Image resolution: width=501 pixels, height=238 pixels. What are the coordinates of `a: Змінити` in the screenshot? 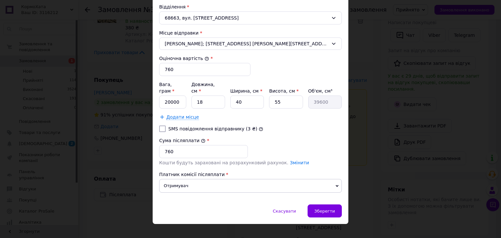 It's located at (300, 163).